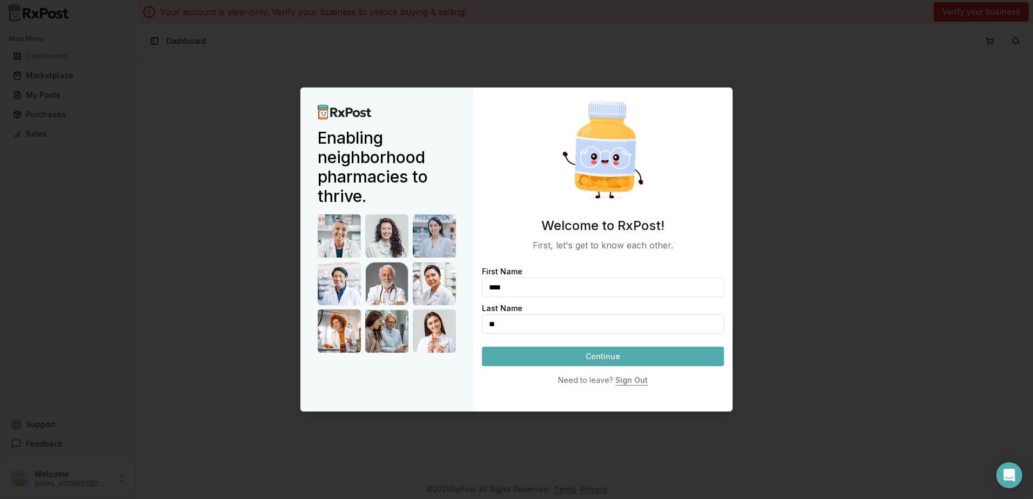 The height and width of the screenshot is (499, 1033). Describe the element at coordinates (502, 308) in the screenshot. I see `label: Last Name` at that location.